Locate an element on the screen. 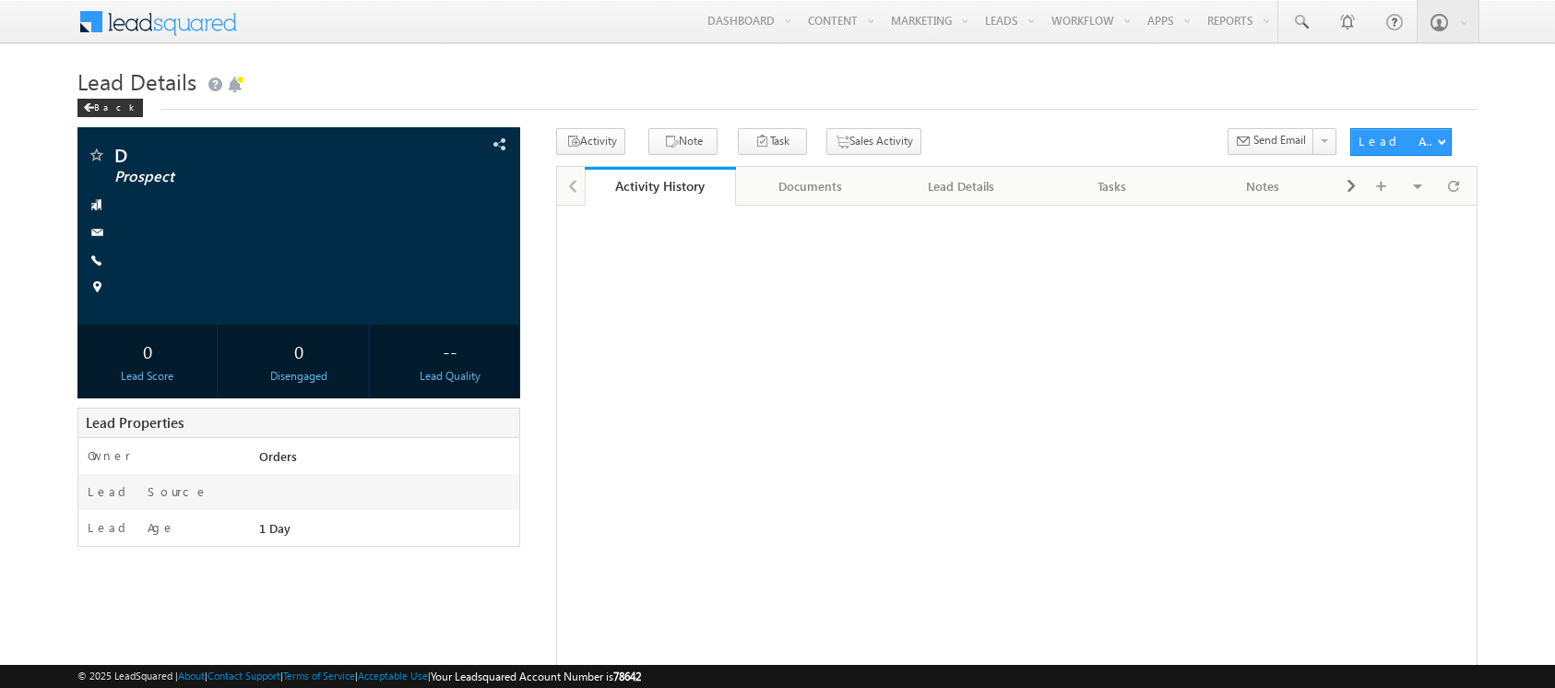  button: Lead Actions is located at coordinates (1401, 142).